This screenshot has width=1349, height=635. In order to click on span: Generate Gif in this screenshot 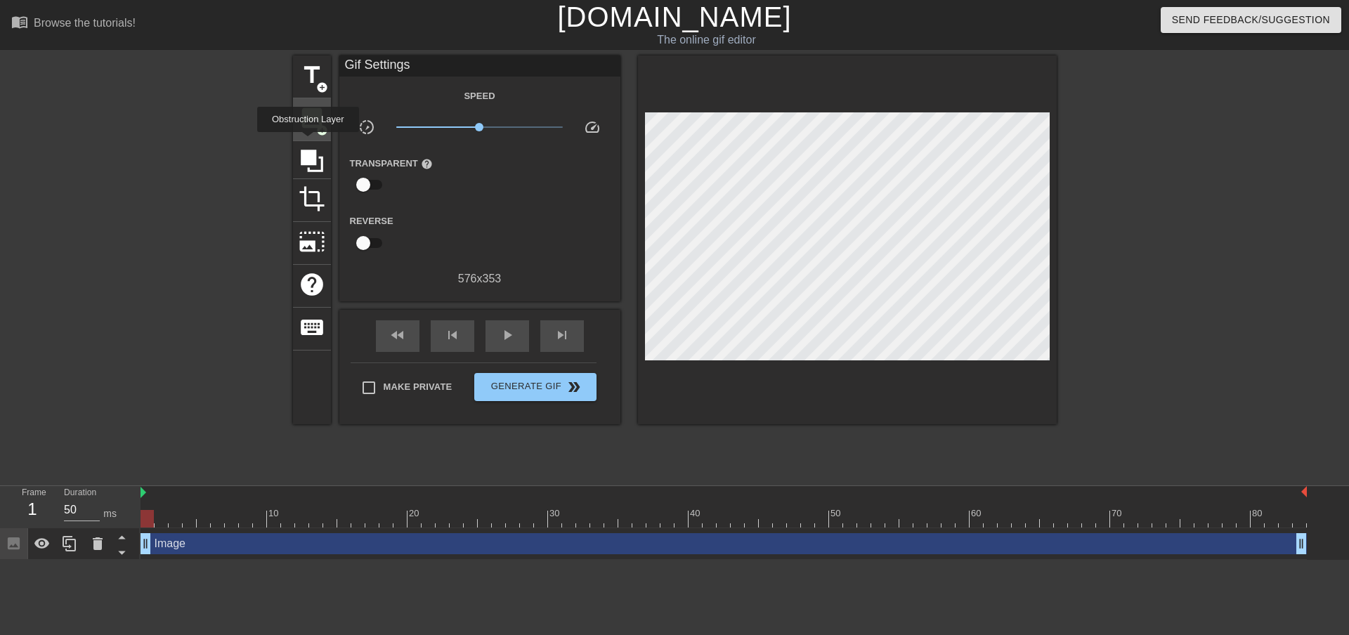, I will do `click(535, 387)`.